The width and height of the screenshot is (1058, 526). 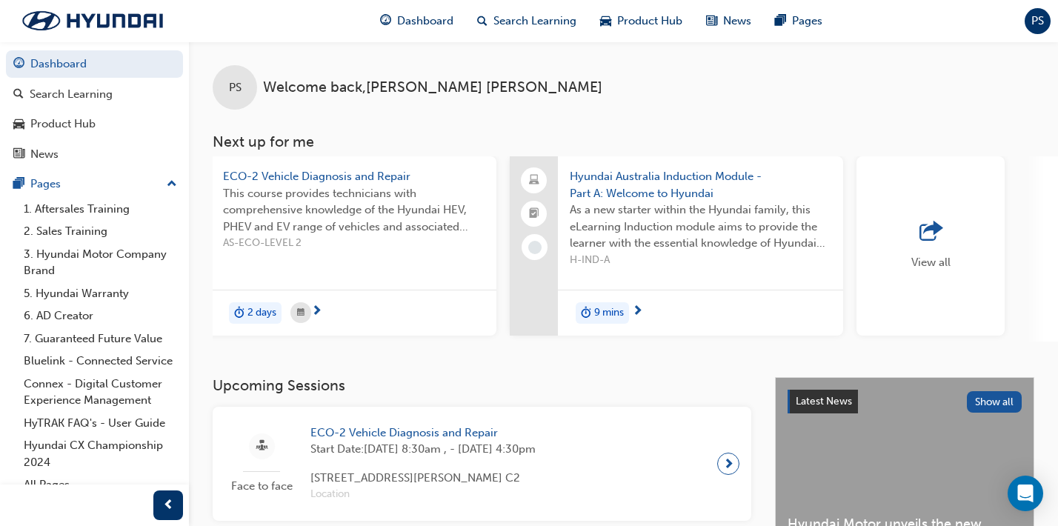 I want to click on span: Product Hub, so click(x=649, y=21).